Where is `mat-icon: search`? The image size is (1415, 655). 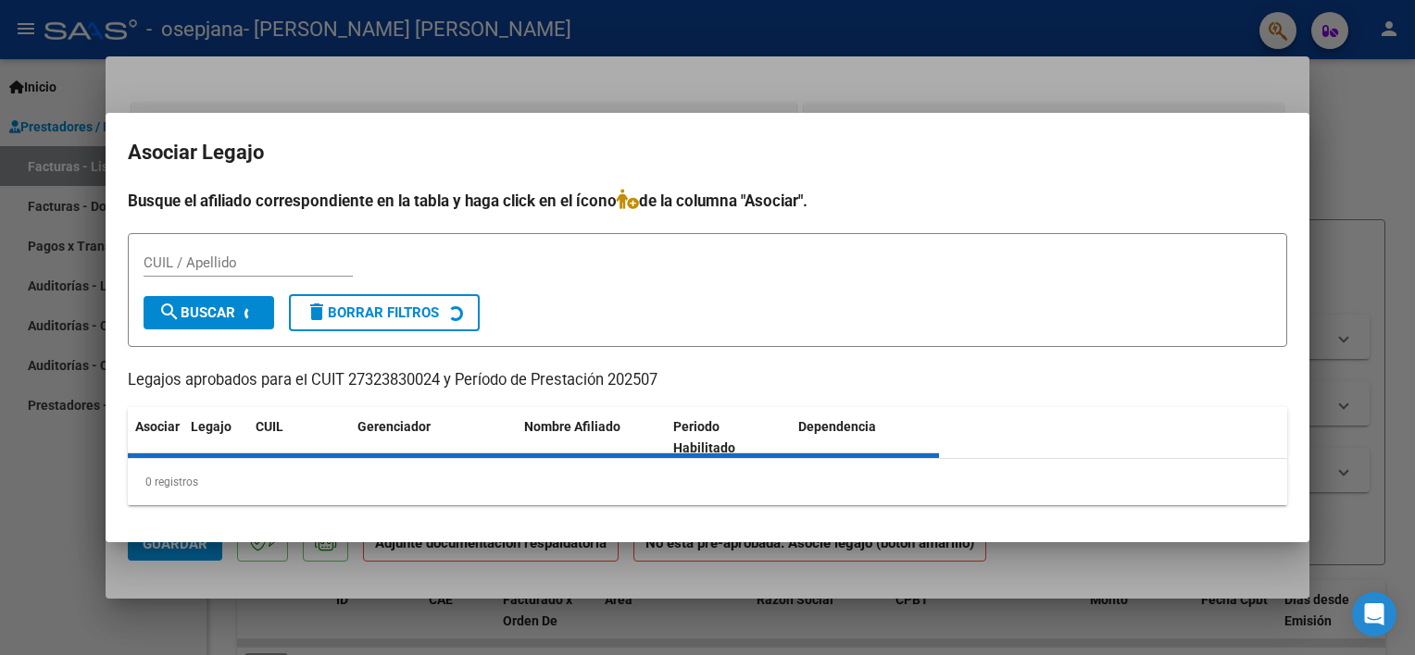 mat-icon: search is located at coordinates (169, 312).